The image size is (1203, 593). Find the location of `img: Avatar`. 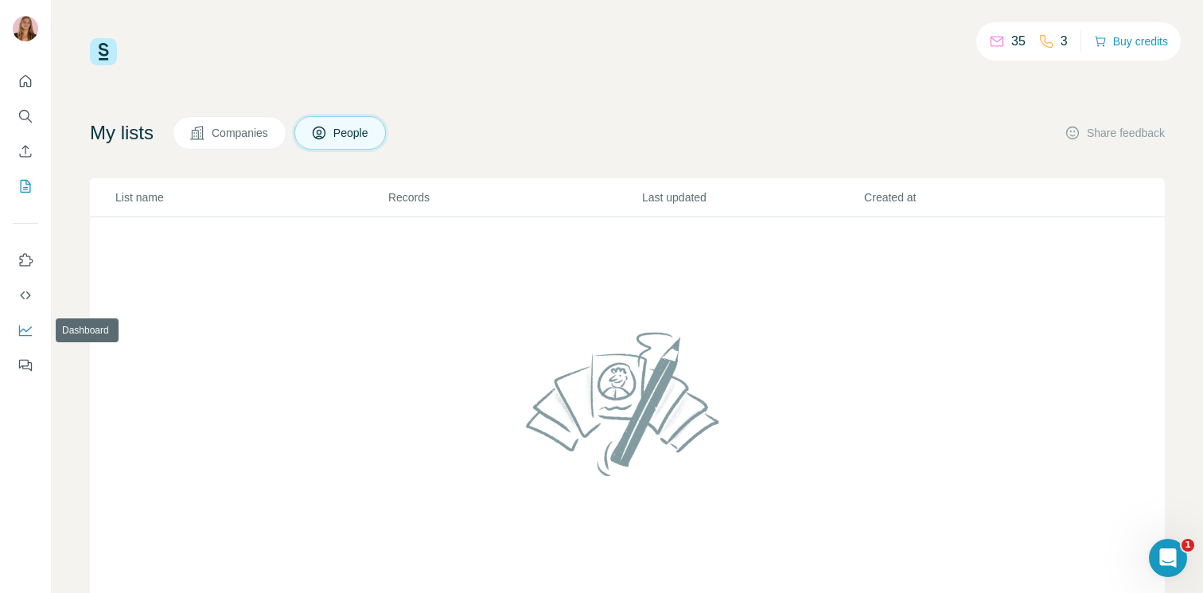

img: Avatar is located at coordinates (25, 29).